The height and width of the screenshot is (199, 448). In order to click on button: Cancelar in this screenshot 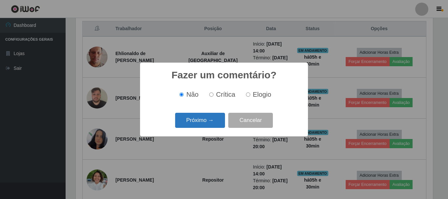, I will do `click(250, 120)`.